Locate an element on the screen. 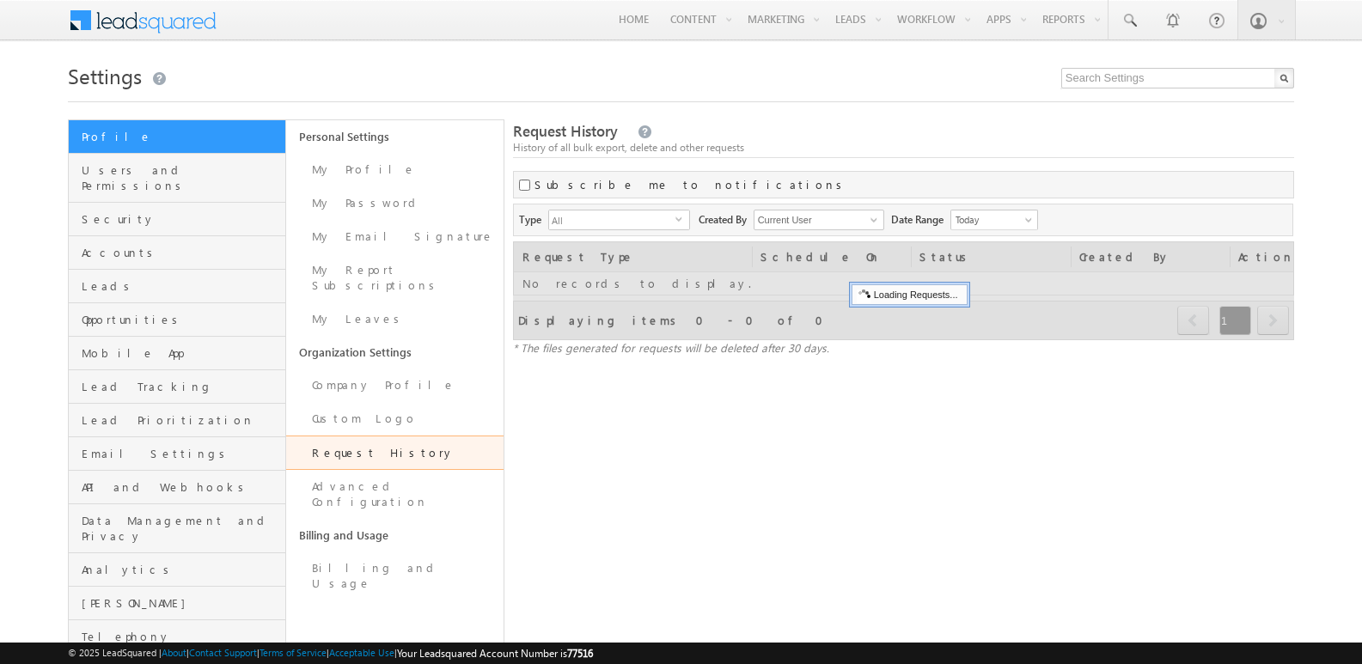 The height and width of the screenshot is (664, 1362). a: Show All Items is located at coordinates (871, 220).